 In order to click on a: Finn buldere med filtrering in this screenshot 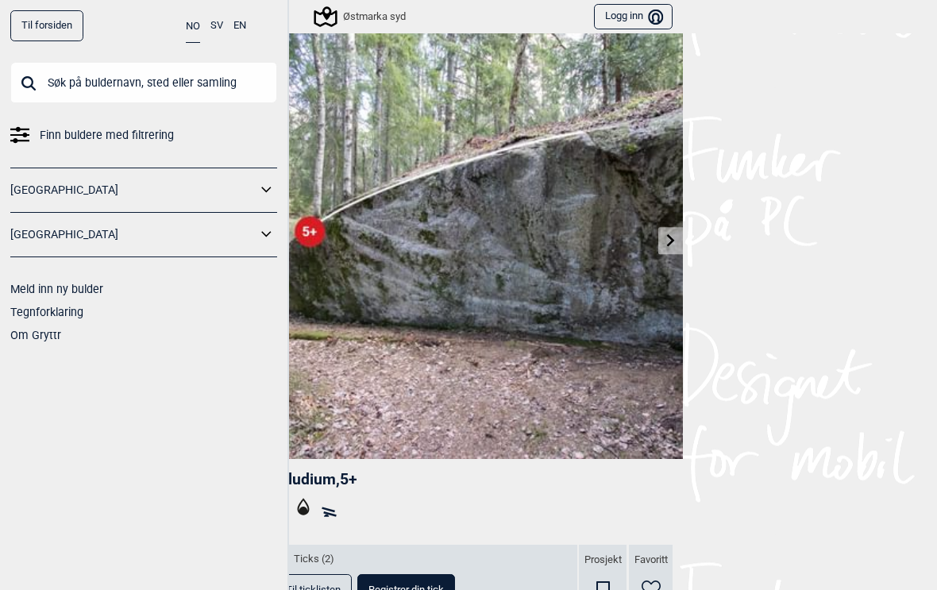, I will do `click(144, 135)`.